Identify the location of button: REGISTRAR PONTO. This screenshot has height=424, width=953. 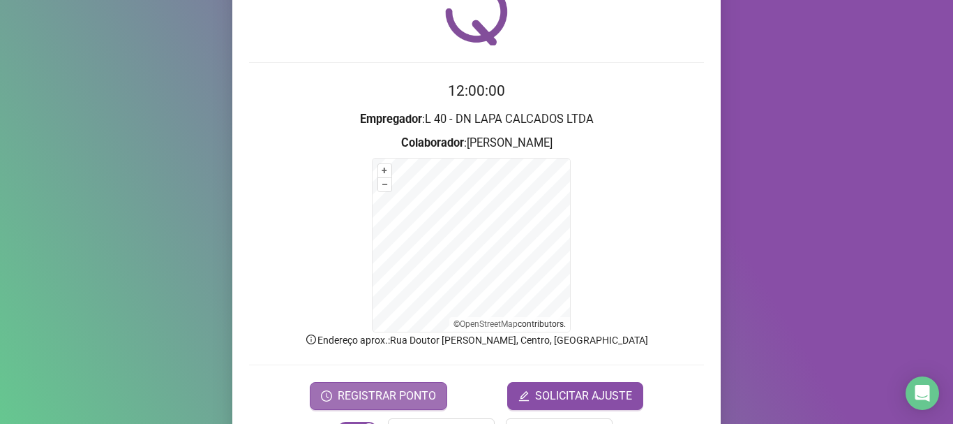
(378, 396).